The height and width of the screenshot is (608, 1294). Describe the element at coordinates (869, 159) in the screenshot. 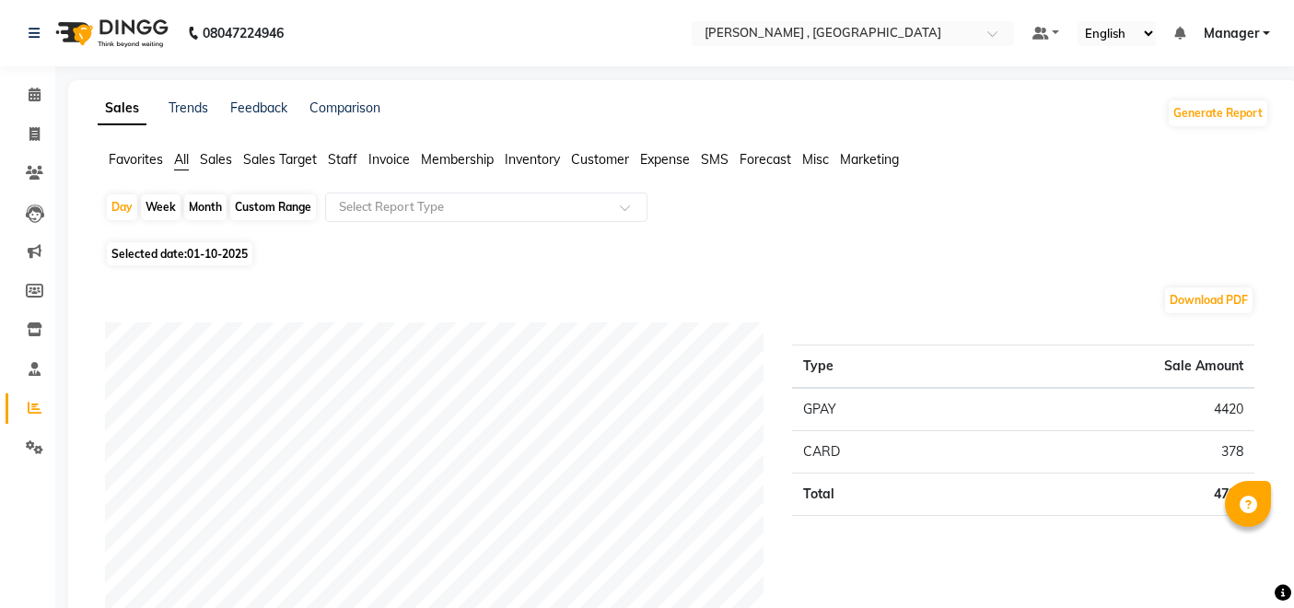

I see `span: Marketing` at that location.